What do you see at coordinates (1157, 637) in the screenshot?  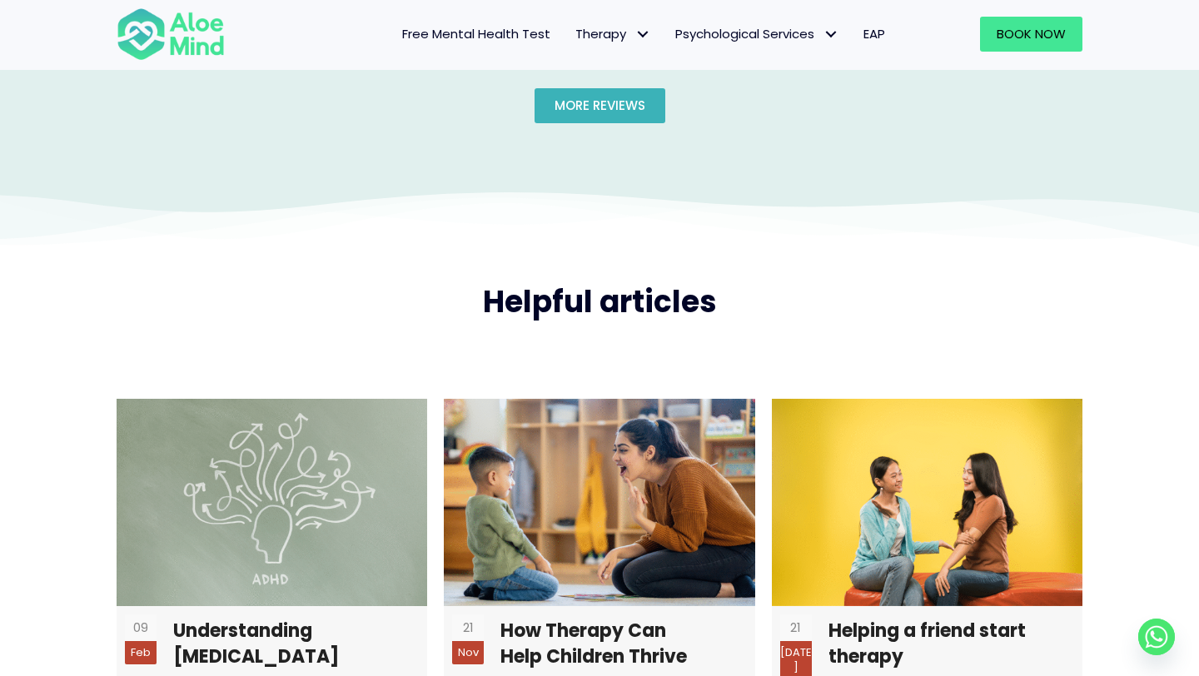 I see `a: Whatsapp` at bounding box center [1157, 637].